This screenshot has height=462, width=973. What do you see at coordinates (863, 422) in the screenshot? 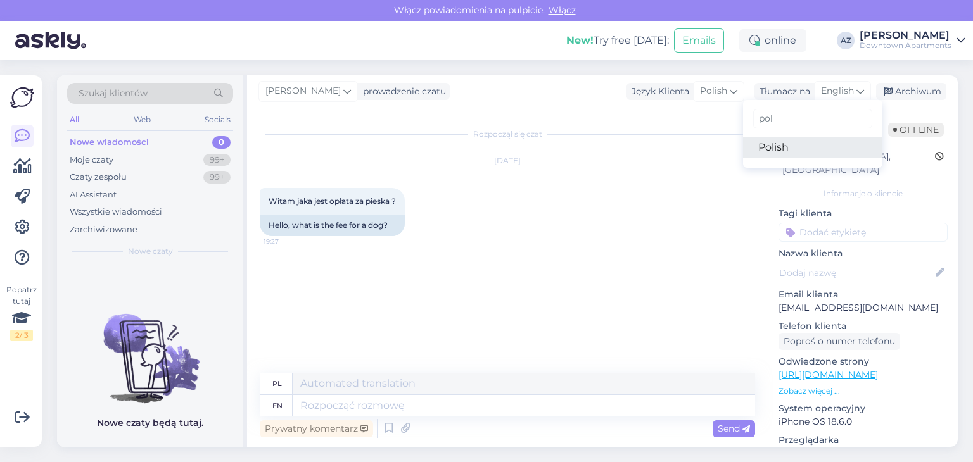
I see `p: iPhone OS 18.6.0` at bounding box center [863, 422].